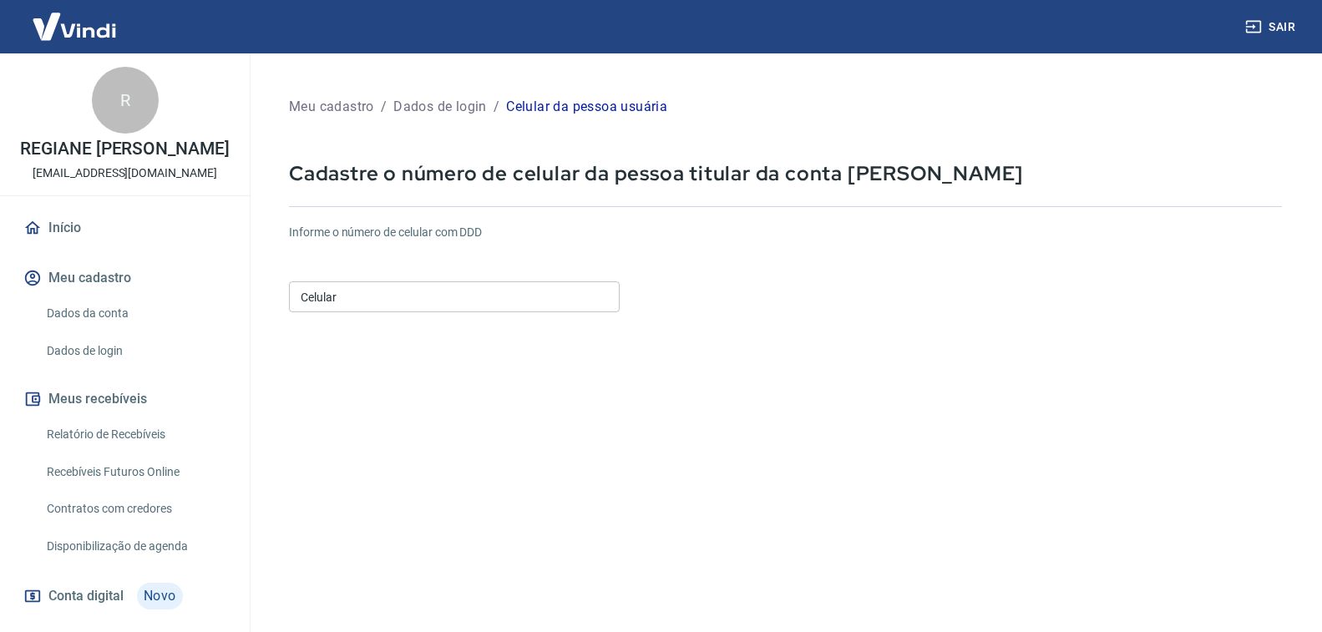 The width and height of the screenshot is (1322, 632). What do you see at coordinates (160, 596) in the screenshot?
I see `span: Novo` at bounding box center [160, 596].